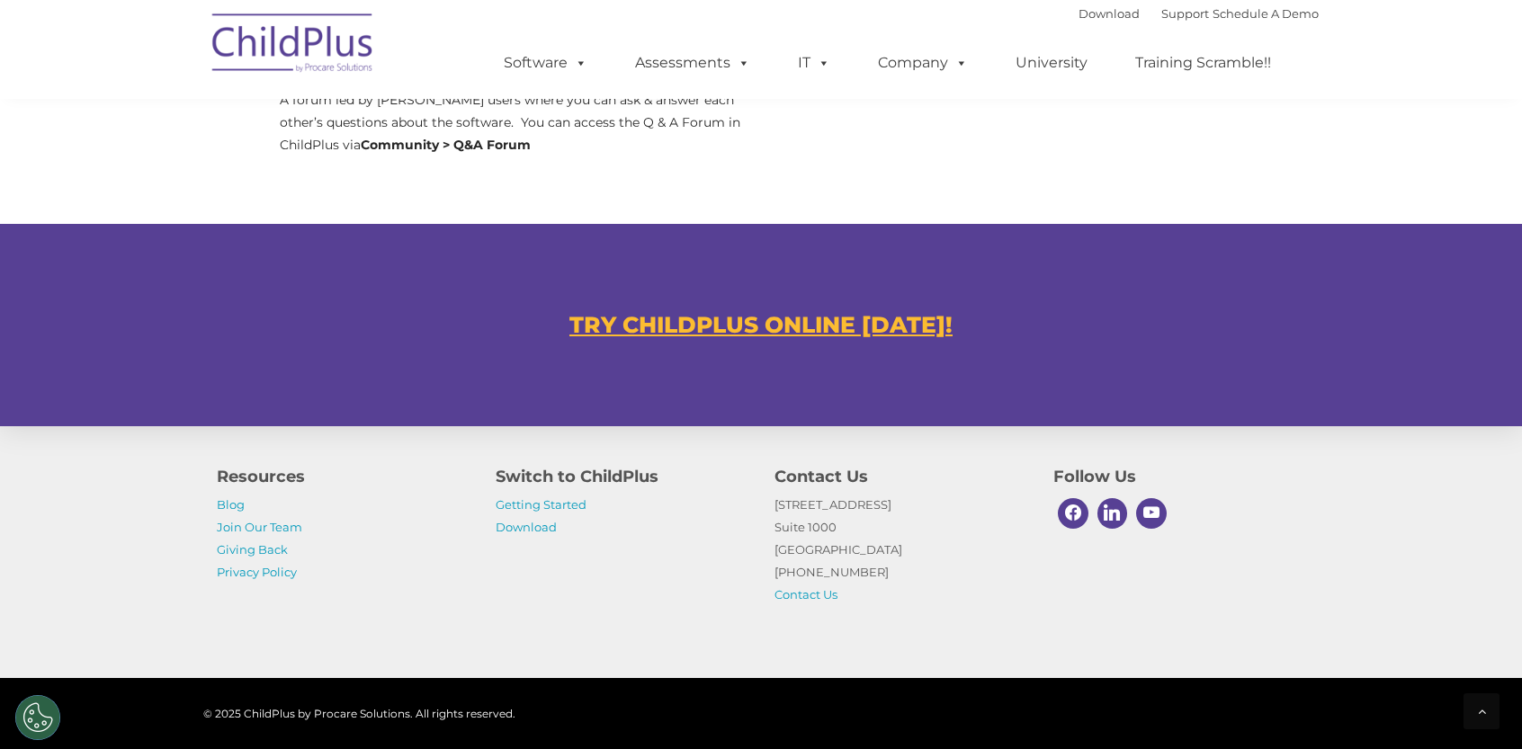 Image resolution: width=1522 pixels, height=749 pixels. What do you see at coordinates (230, 505) in the screenshot?
I see `a: Blog` at bounding box center [230, 505].